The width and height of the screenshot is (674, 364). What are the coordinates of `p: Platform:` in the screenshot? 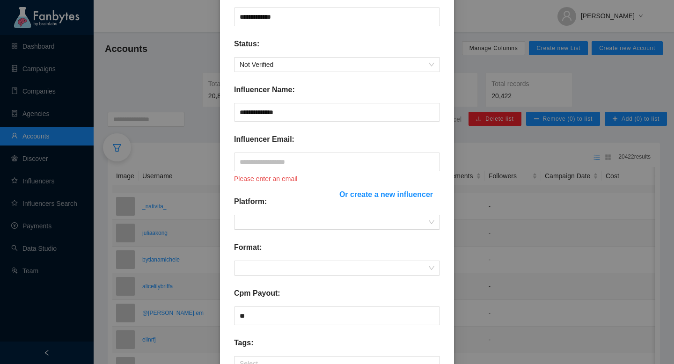 It's located at (250, 202).